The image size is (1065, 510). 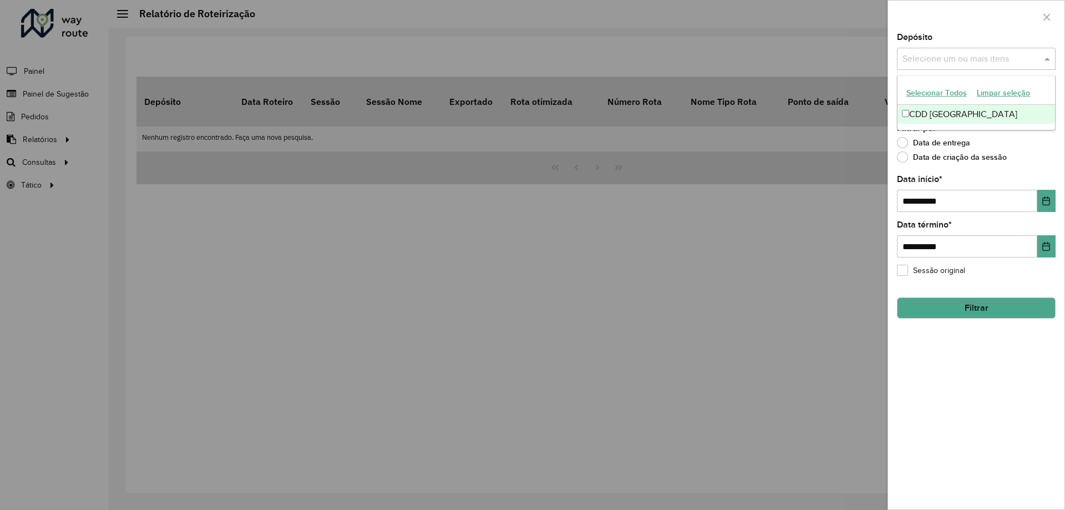 I want to click on label: Data início, so click(x=920, y=179).